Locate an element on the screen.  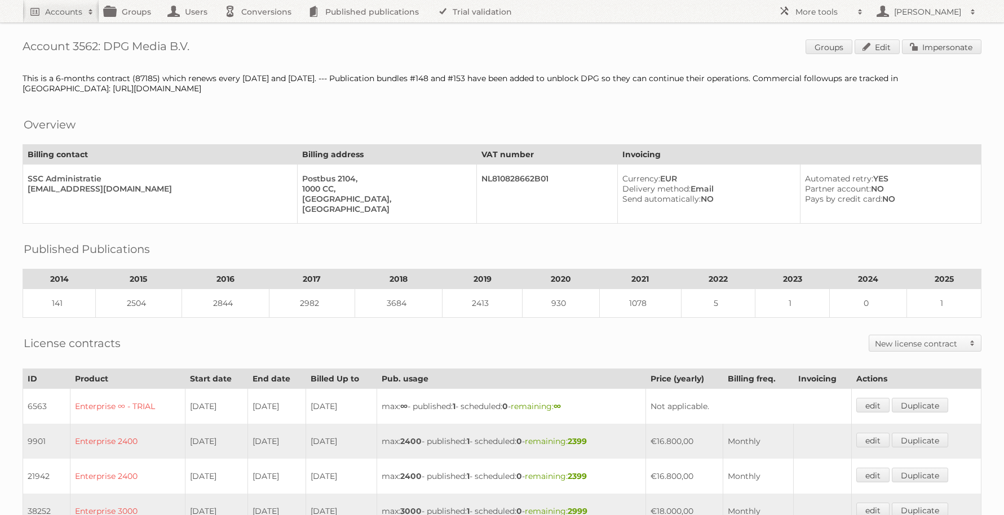
span: Automated retry: is located at coordinates (839, 179).